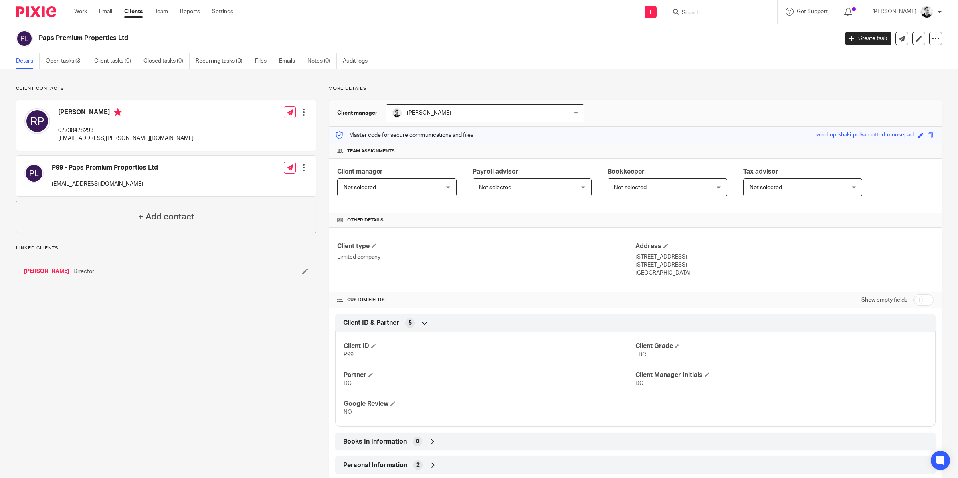 The height and width of the screenshot is (478, 958). What do you see at coordinates (348, 355) in the screenshot?
I see `span: P99` at bounding box center [348, 355].